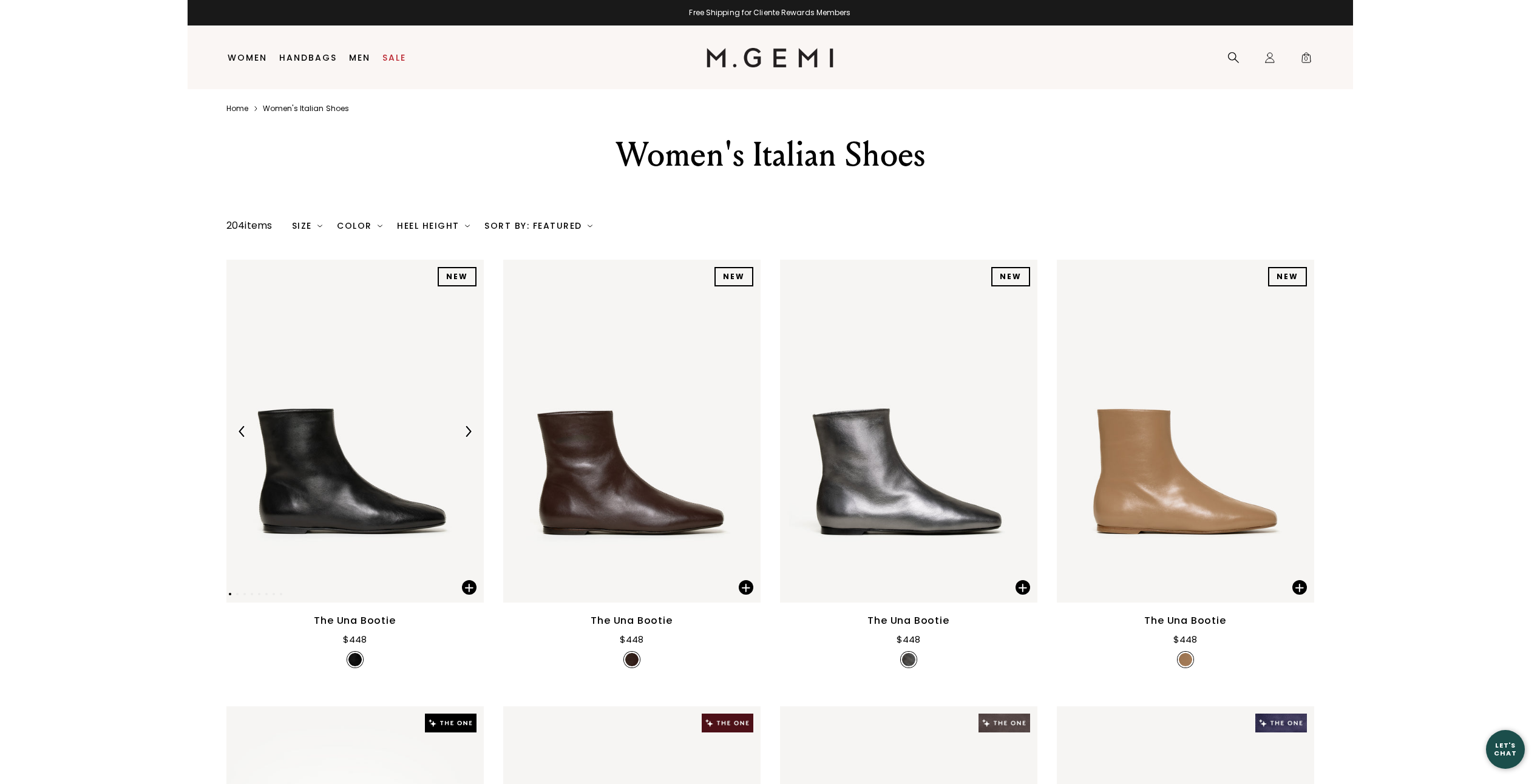 This screenshot has height=784, width=1540. Describe the element at coordinates (306, 109) in the screenshot. I see `a: Women's italian shoes` at that location.